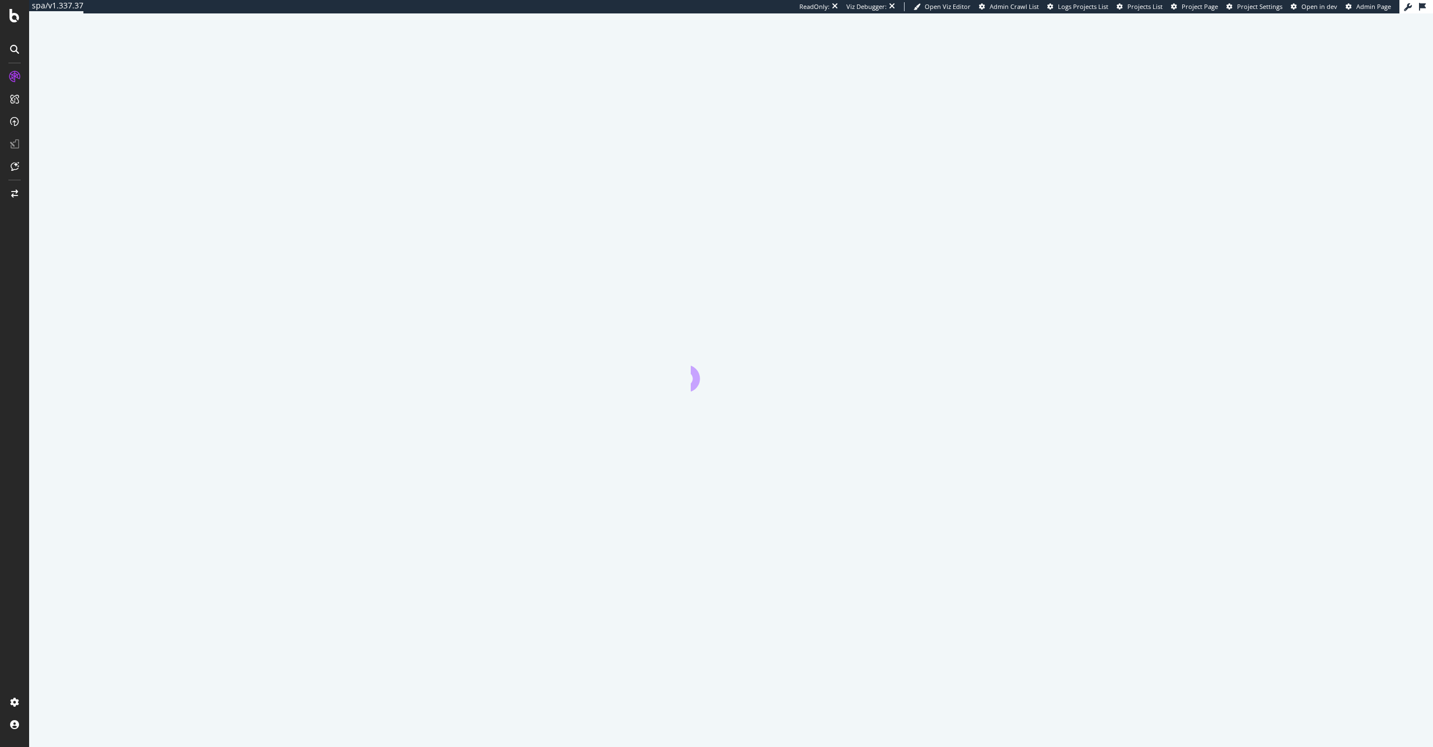  I want to click on span: Open Viz Editor, so click(948, 6).